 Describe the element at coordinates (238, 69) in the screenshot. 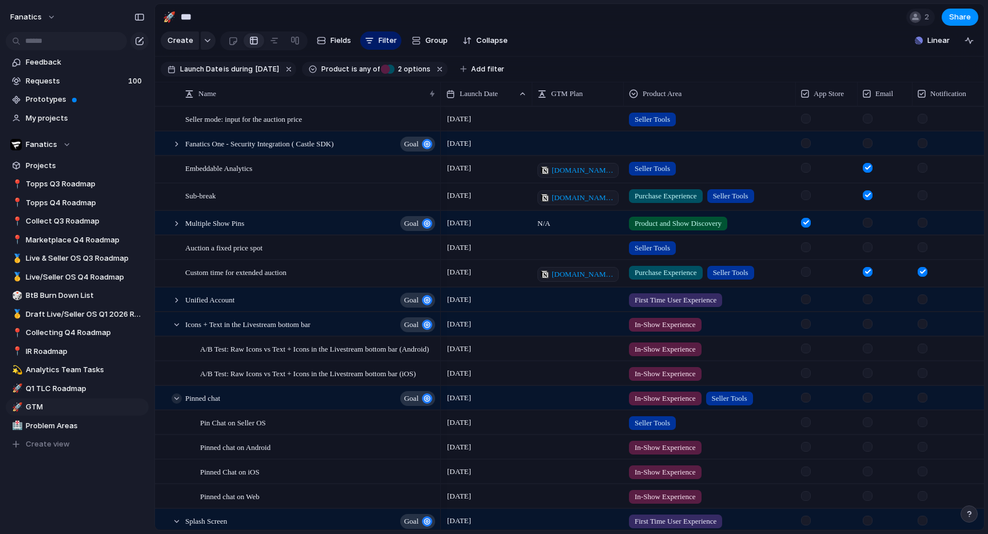

I see `button: isduring` at that location.